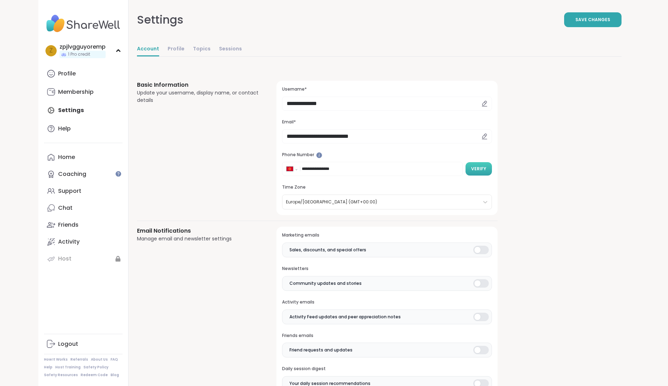  I want to click on span: Activity Feed updates and peer appreciation notes, so click(345, 317).